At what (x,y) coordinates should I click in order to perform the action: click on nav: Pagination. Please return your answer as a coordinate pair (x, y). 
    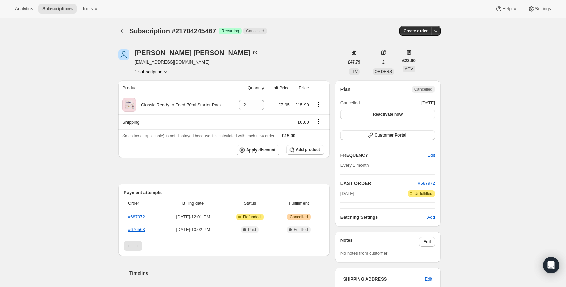
    Looking at the image, I should click on (224, 246).